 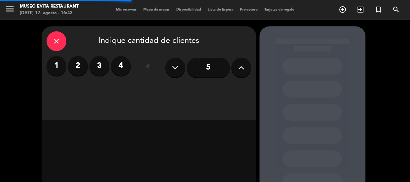 What do you see at coordinates (56, 41) in the screenshot?
I see `i: close` at bounding box center [56, 41].